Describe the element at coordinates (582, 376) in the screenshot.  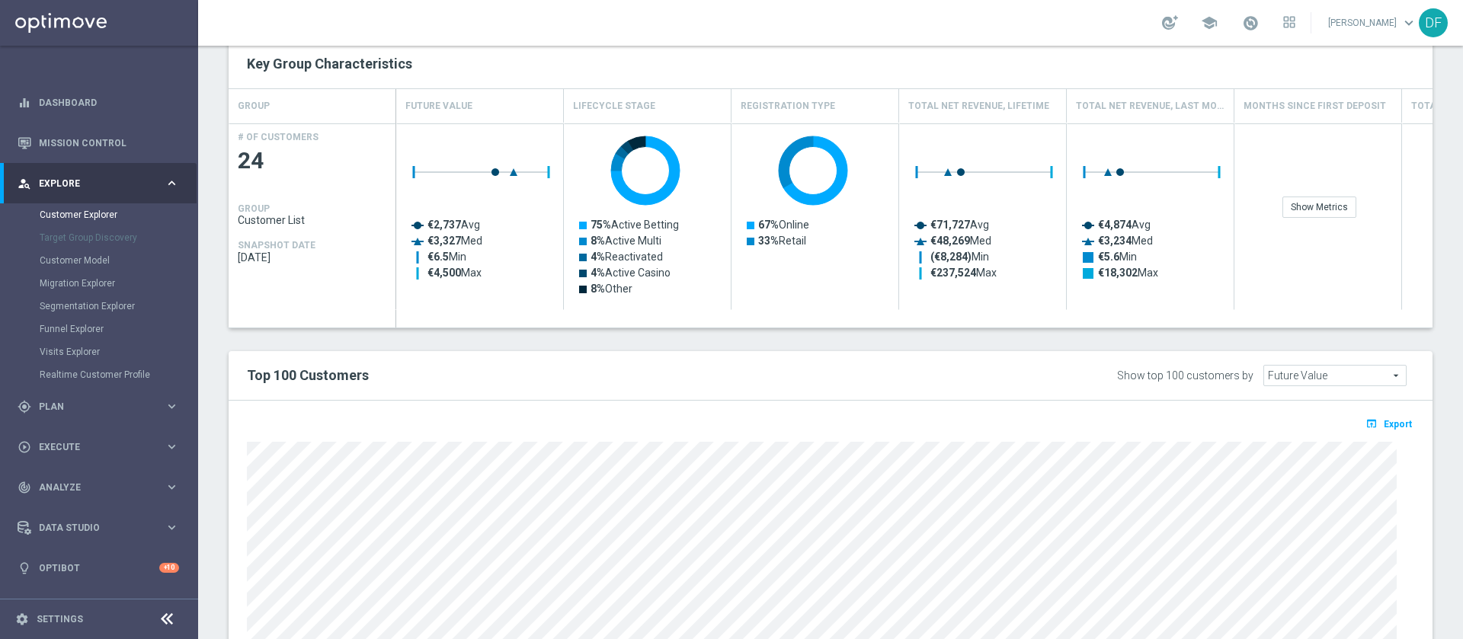
I see `h2: Top 100 Customers` at that location.